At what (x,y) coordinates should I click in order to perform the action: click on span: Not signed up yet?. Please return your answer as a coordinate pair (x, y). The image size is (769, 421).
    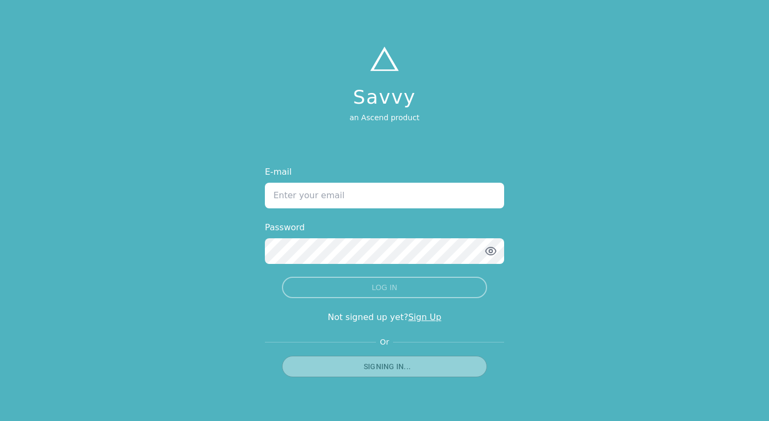
    Looking at the image, I should click on (368, 317).